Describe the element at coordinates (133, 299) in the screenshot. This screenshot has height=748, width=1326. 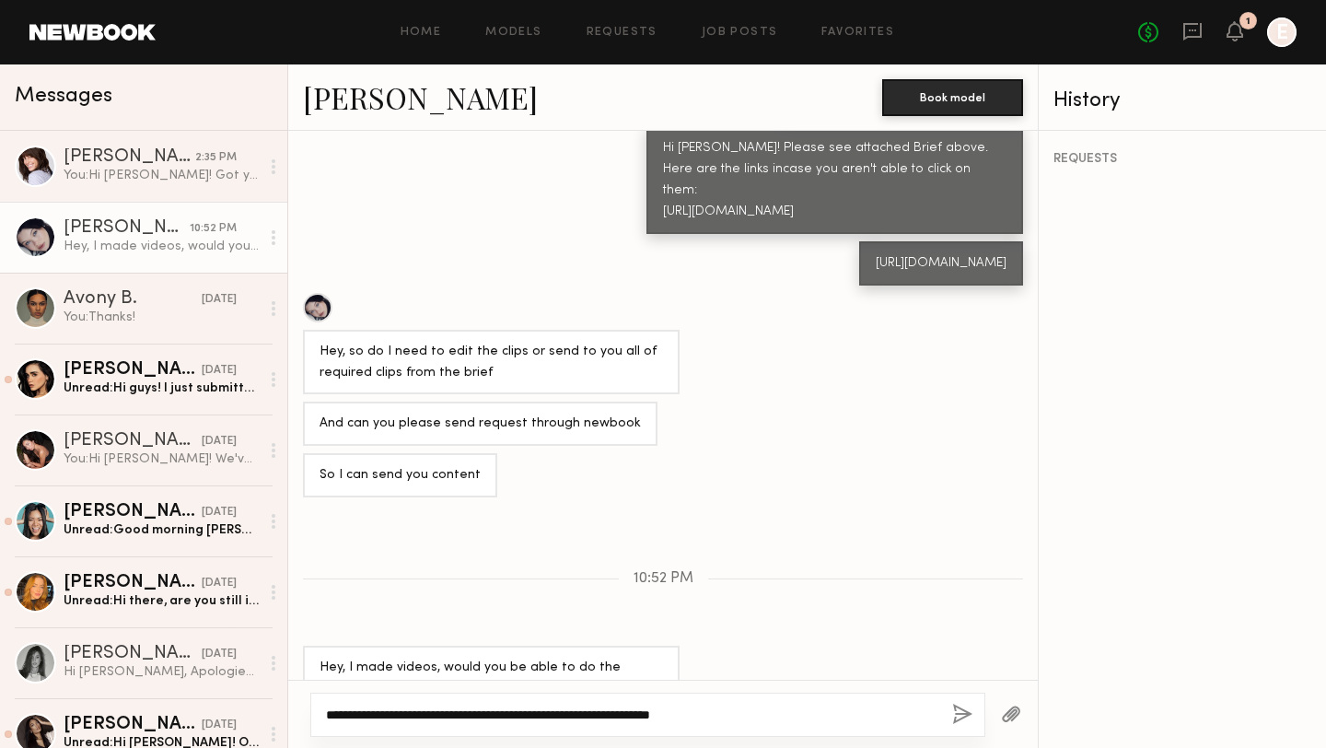
I see `div: Avony B.` at that location.